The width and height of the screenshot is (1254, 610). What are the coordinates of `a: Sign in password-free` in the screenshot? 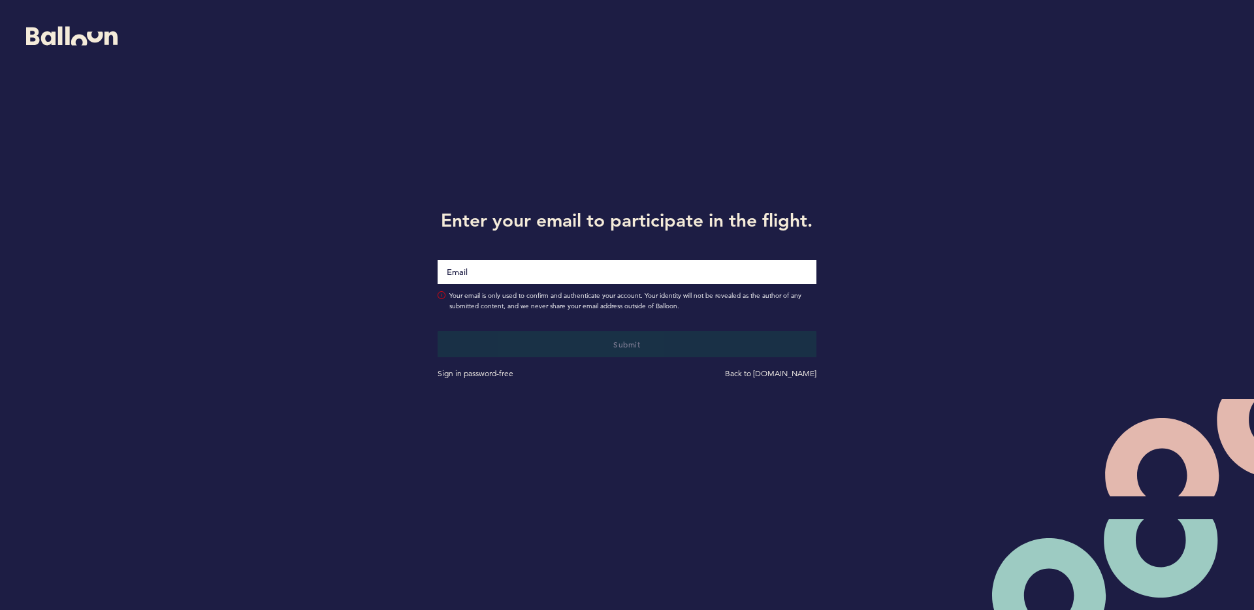 It's located at (475, 373).